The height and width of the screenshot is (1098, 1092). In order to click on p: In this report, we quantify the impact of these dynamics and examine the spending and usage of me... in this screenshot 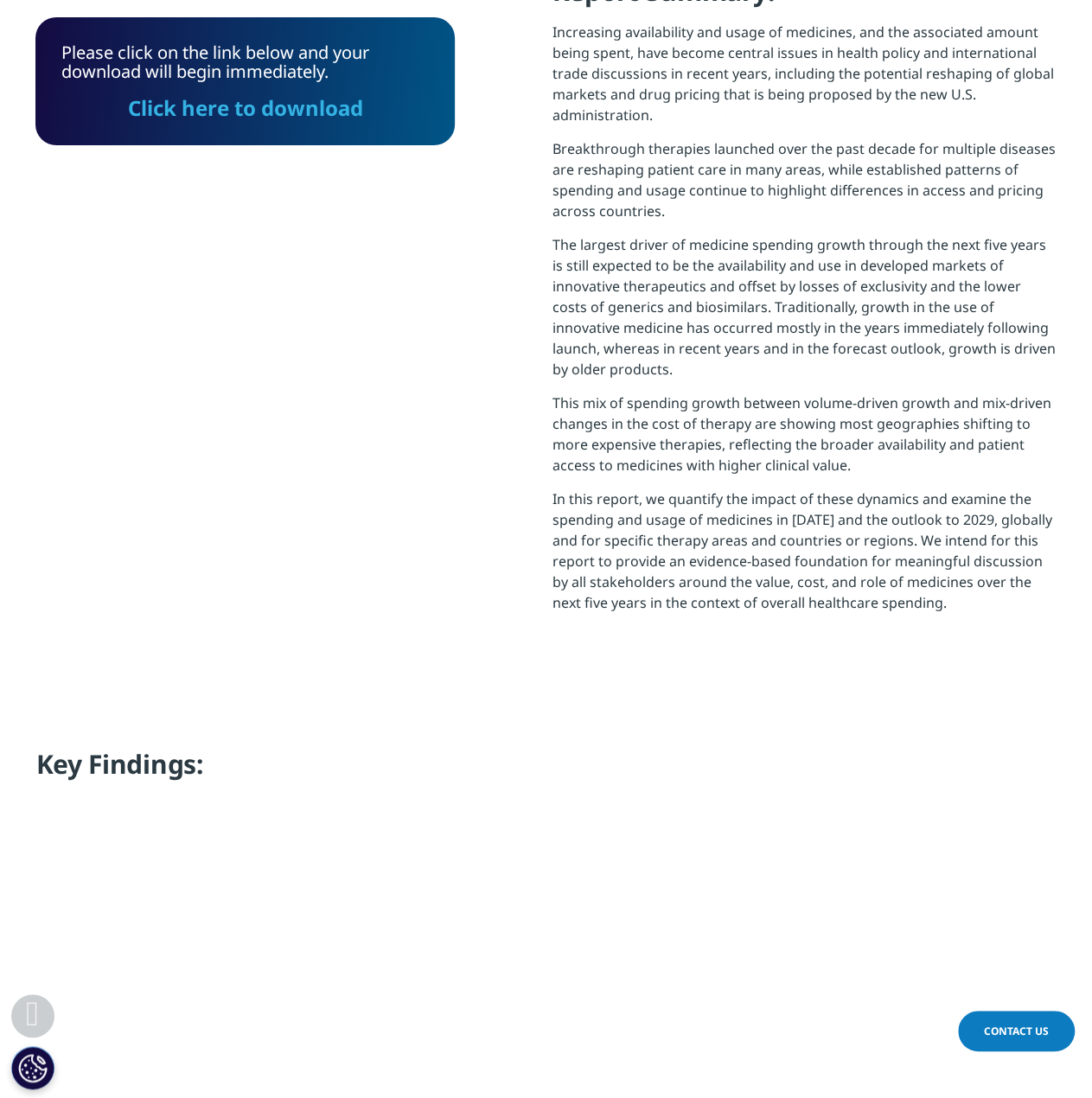, I will do `click(804, 556)`.